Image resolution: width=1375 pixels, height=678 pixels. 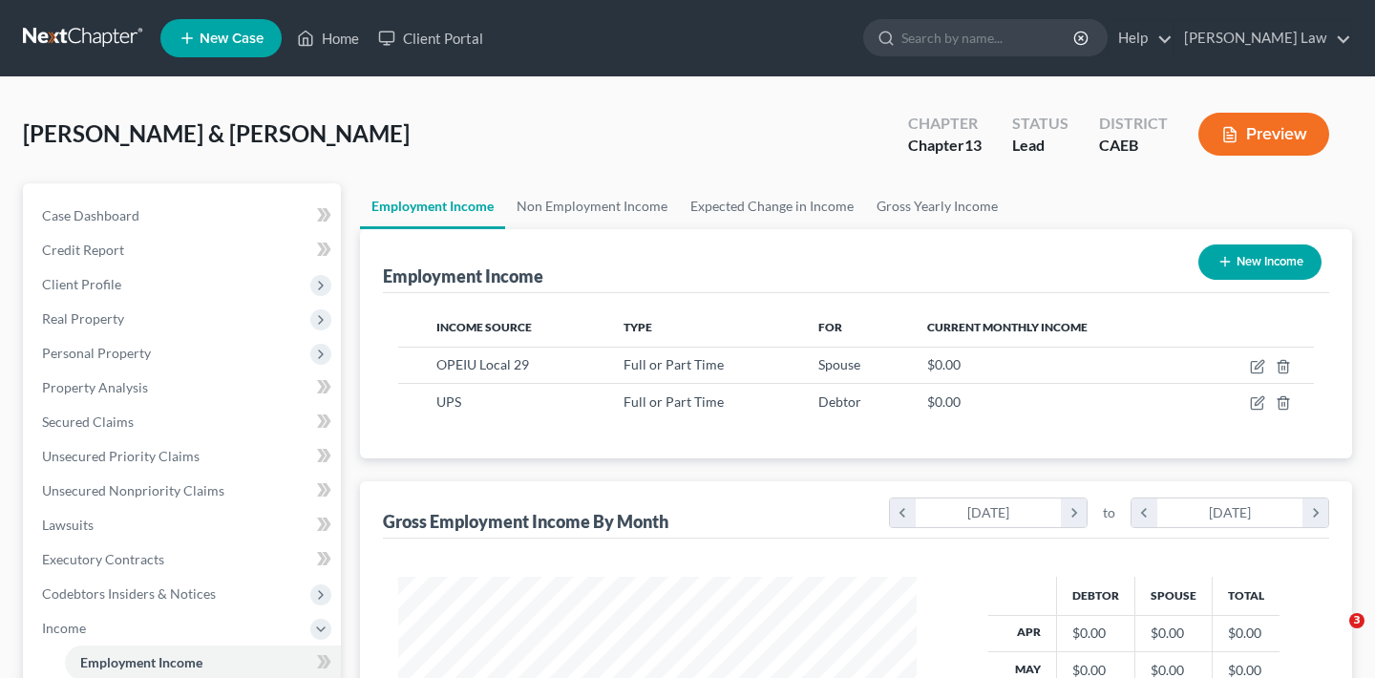 I want to click on a: Property Analysis, so click(x=183, y=388).